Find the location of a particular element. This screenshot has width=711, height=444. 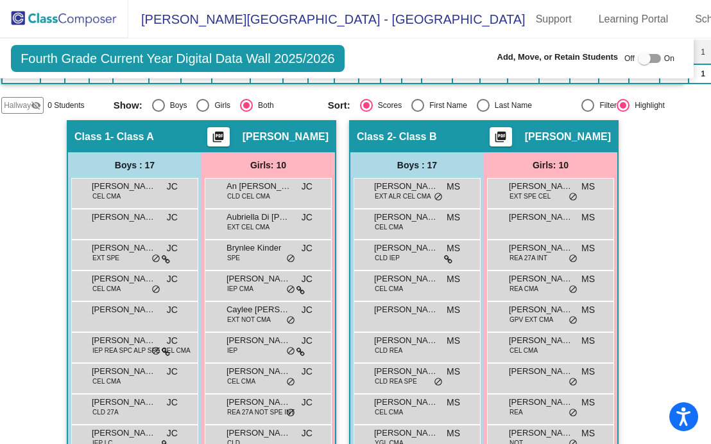

span: On is located at coordinates (670, 58).